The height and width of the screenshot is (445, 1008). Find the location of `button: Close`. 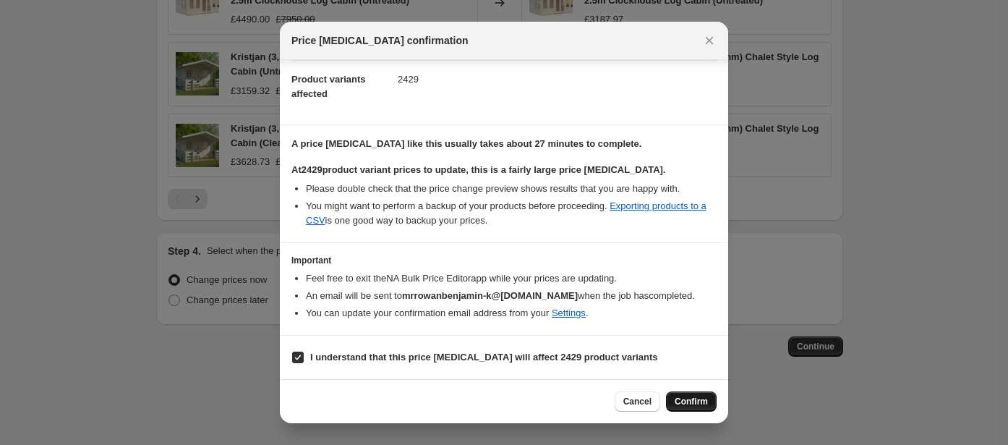

button: Close is located at coordinates (710, 41).